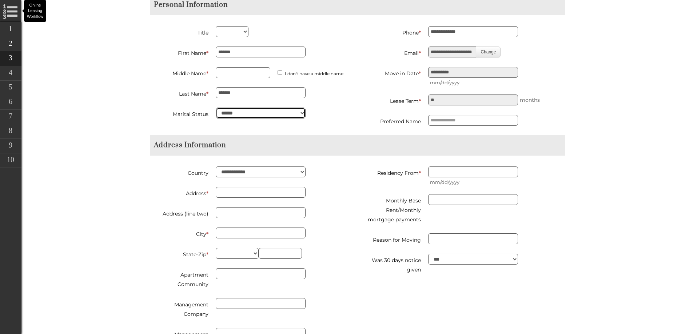 This screenshot has height=334, width=693. What do you see at coordinates (179, 72) in the screenshot?
I see `label: Middle Name` at bounding box center [179, 72].